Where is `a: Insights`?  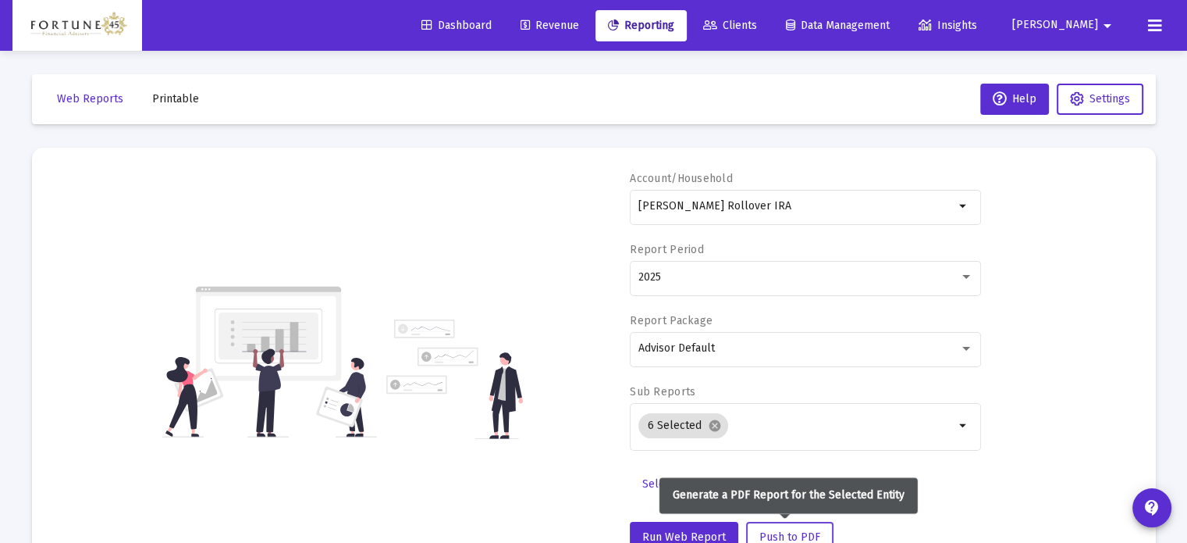 a: Insights is located at coordinates (948, 26).